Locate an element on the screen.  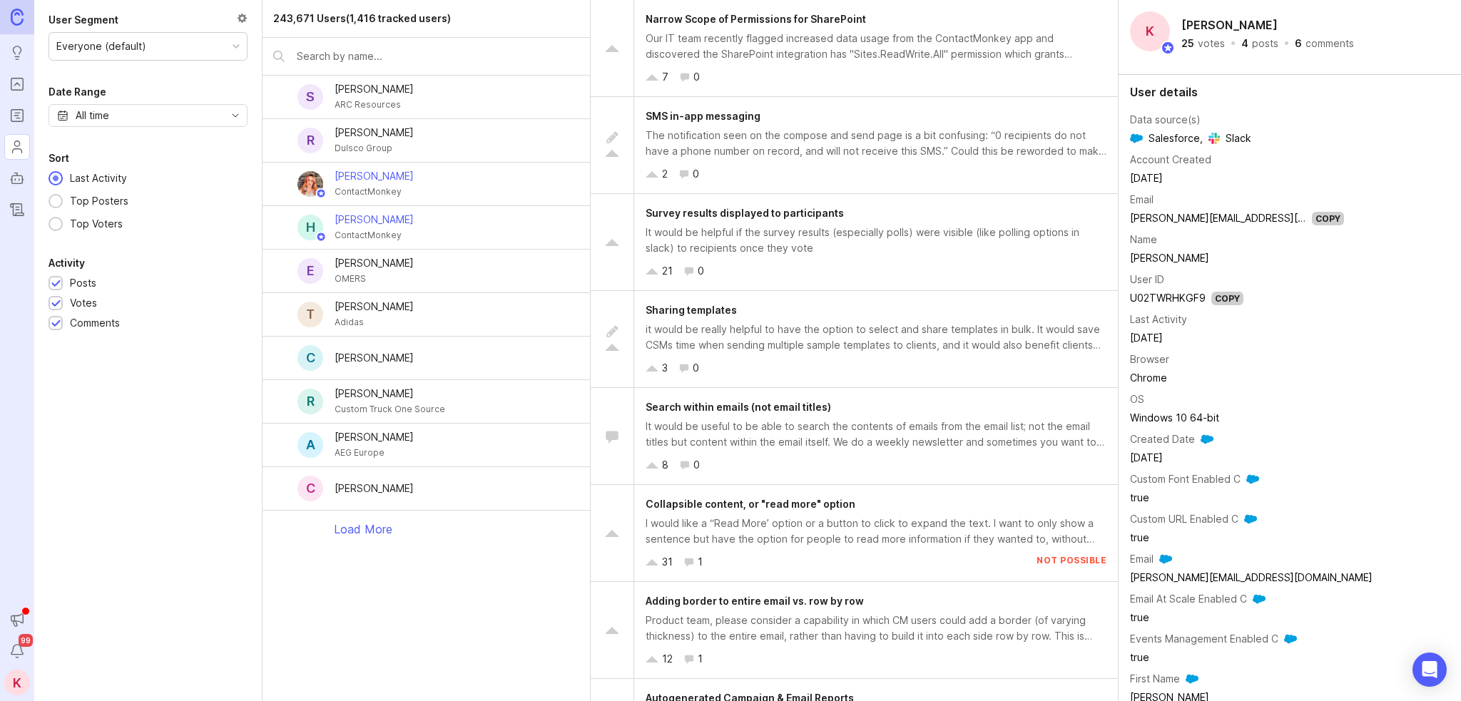
div: OMERS is located at coordinates (374, 279).